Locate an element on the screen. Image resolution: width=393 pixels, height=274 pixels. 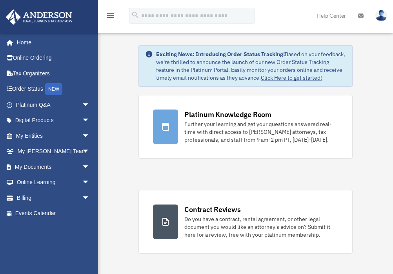
a: Order StatusNEW is located at coordinates (53, 89).